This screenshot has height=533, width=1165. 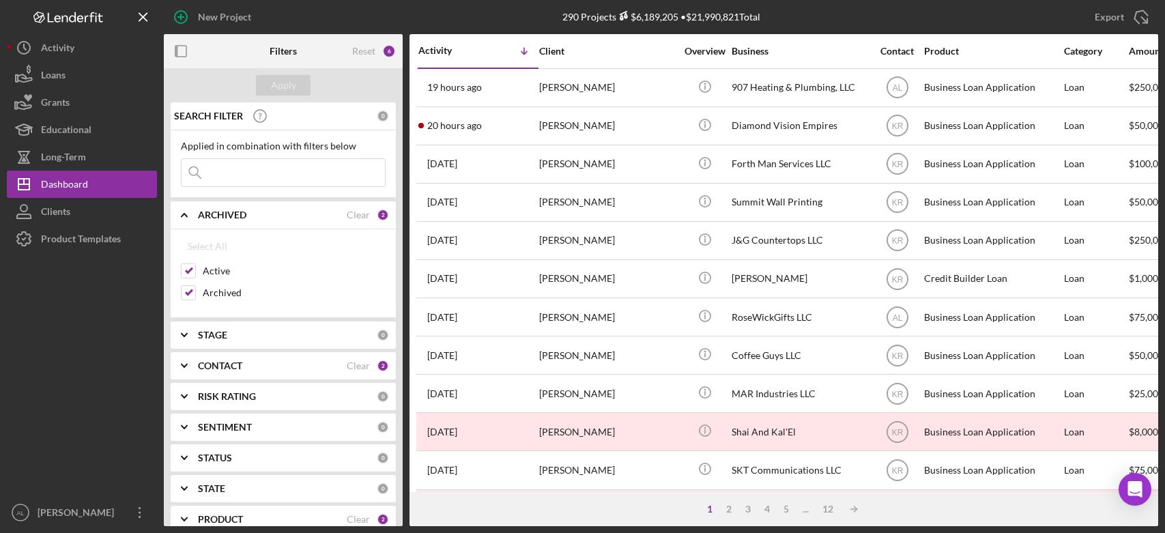 I want to click on a: Activity, so click(x=82, y=48).